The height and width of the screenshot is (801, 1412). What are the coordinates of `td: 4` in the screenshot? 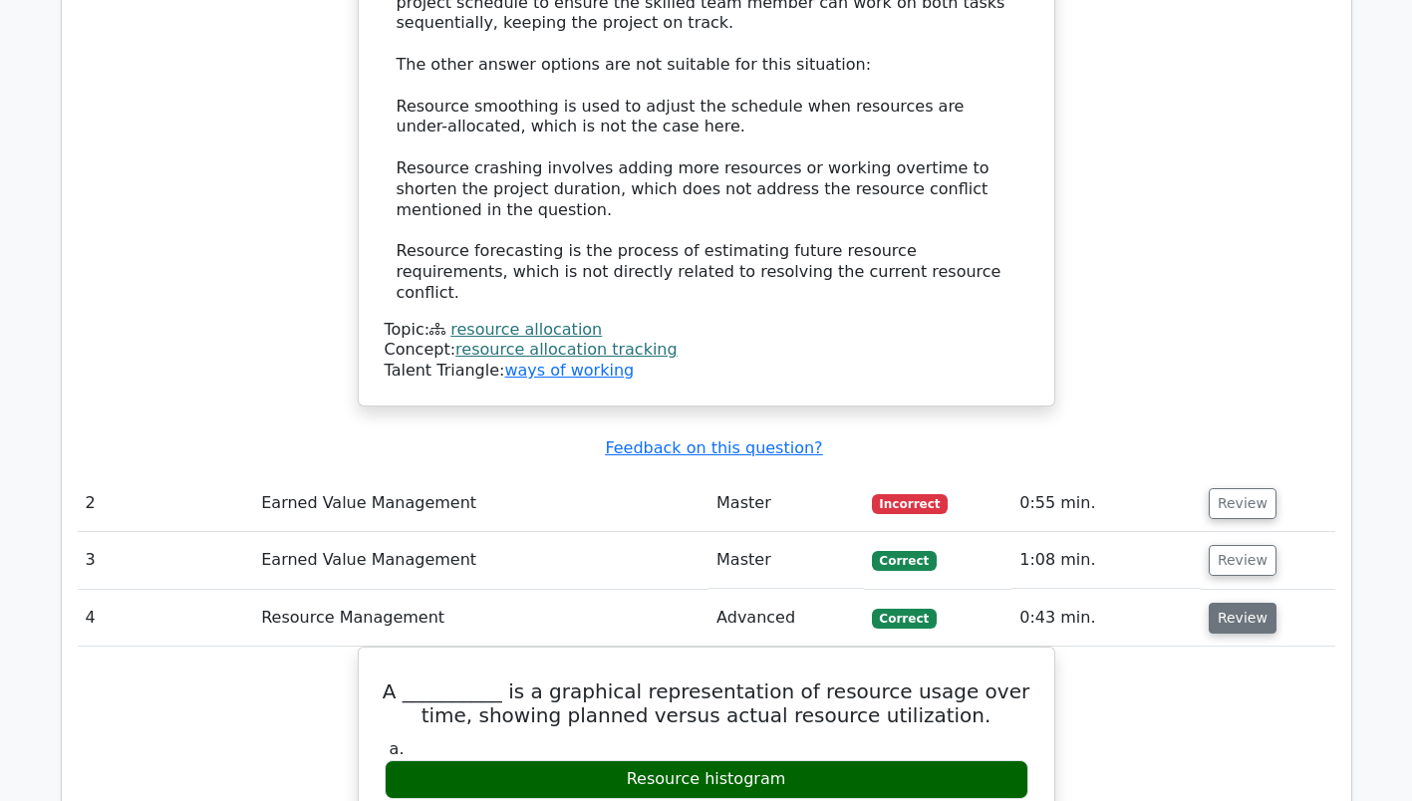 It's located at (165, 618).